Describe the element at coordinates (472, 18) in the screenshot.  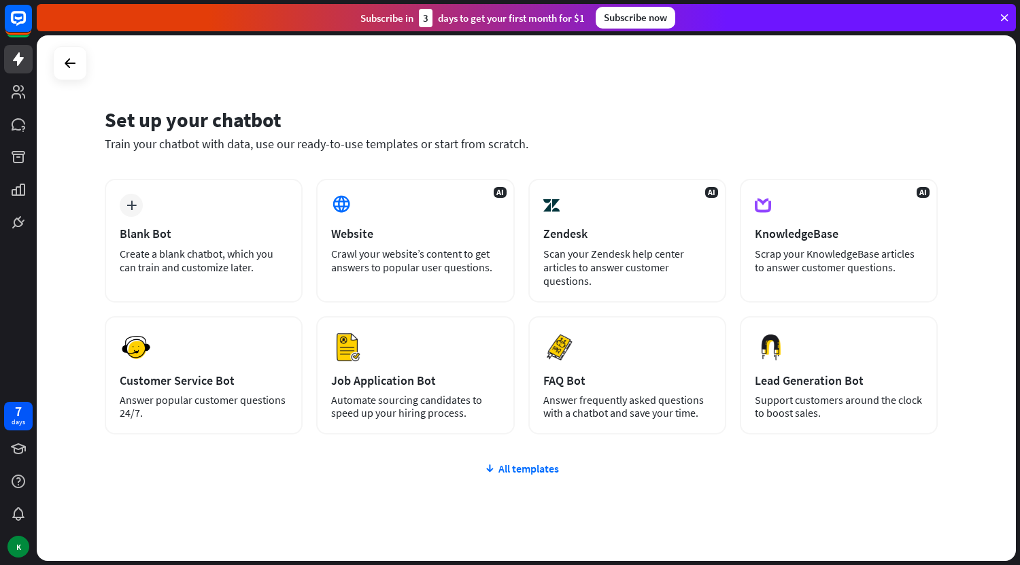
I see `div: Subscribe in days to get your first month for $1` at that location.